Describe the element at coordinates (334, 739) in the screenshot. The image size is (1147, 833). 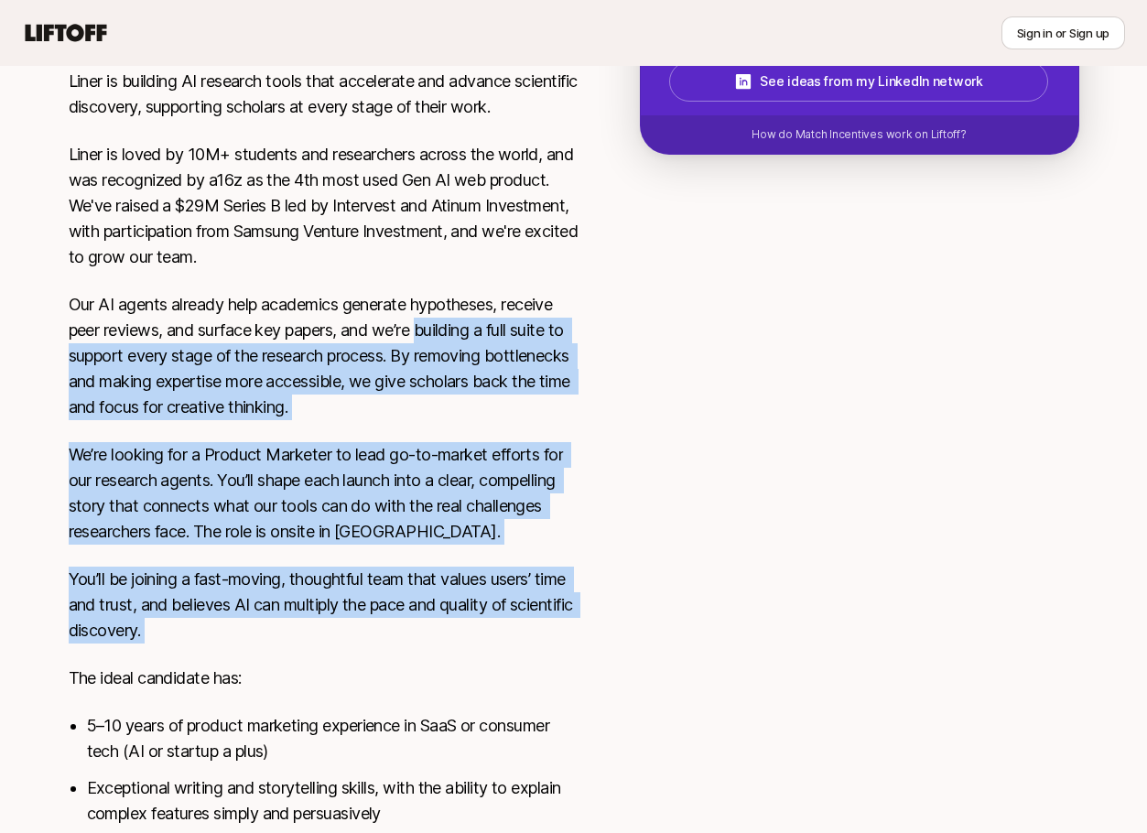
I see `li: 5–10 years of product marketing experience in SaaS or consumer tech (AI or startup a plus)` at that location.